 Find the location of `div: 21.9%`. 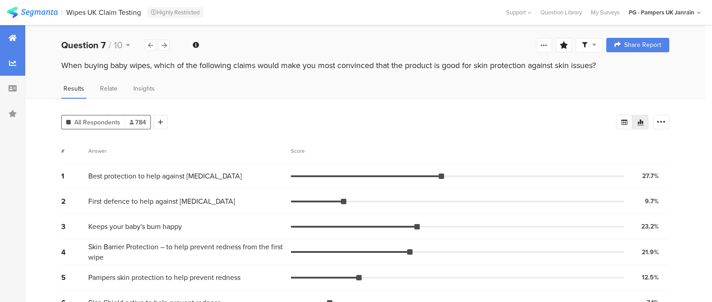

div: 21.9% is located at coordinates (651, 252).